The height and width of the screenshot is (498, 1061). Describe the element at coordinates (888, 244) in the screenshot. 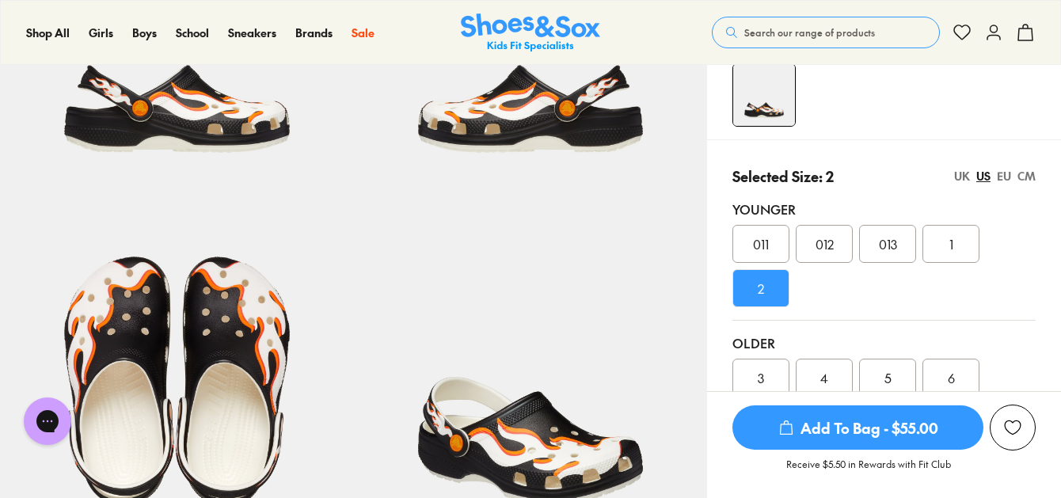

I see `span: 013` at that location.